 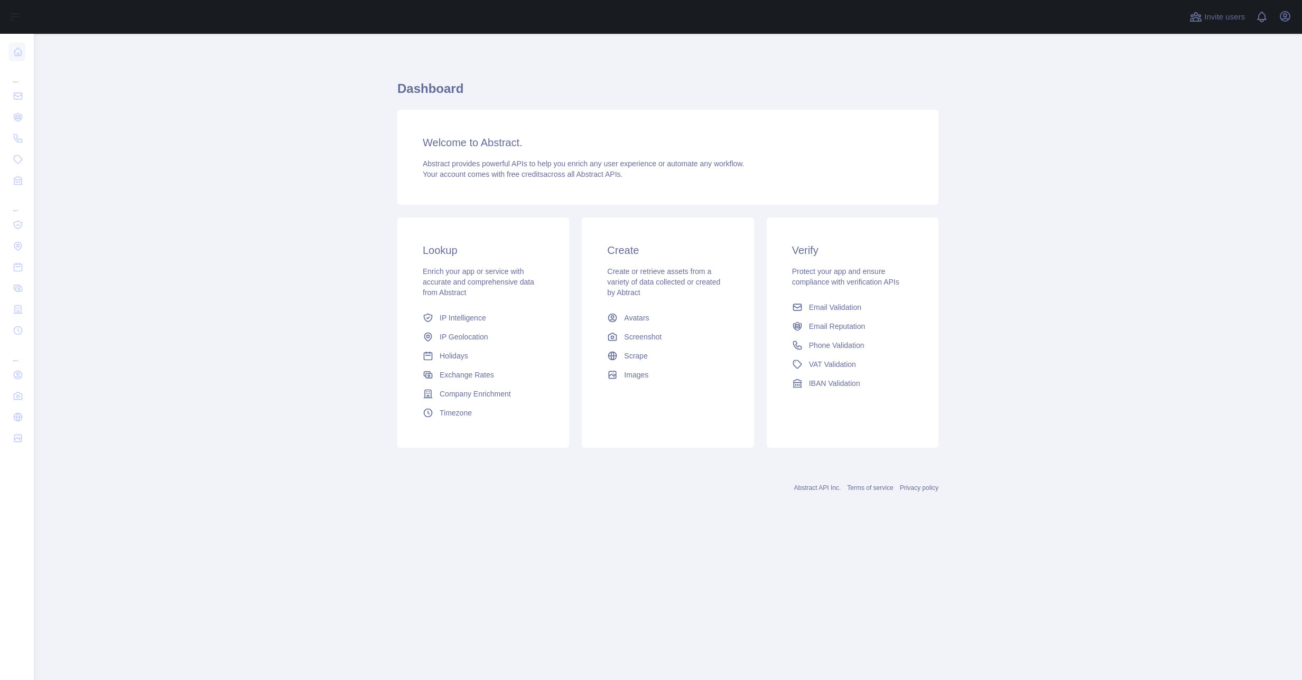 I want to click on span: Exchange Rates, so click(x=466, y=375).